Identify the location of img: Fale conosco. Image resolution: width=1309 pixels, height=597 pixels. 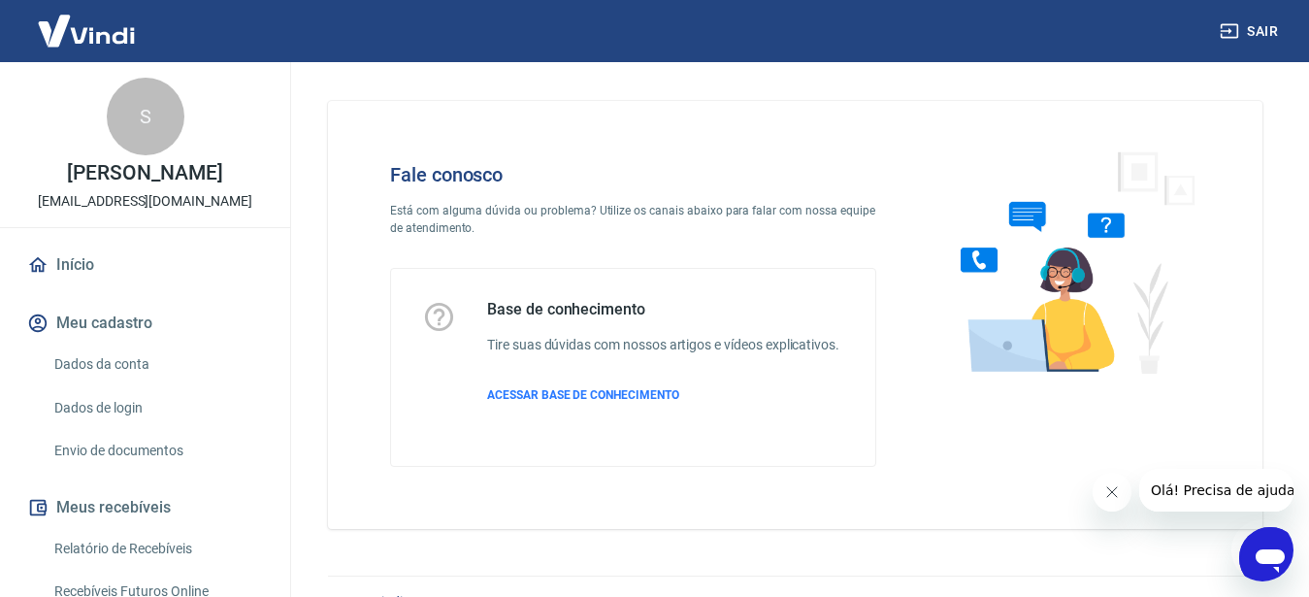
(1069, 261).